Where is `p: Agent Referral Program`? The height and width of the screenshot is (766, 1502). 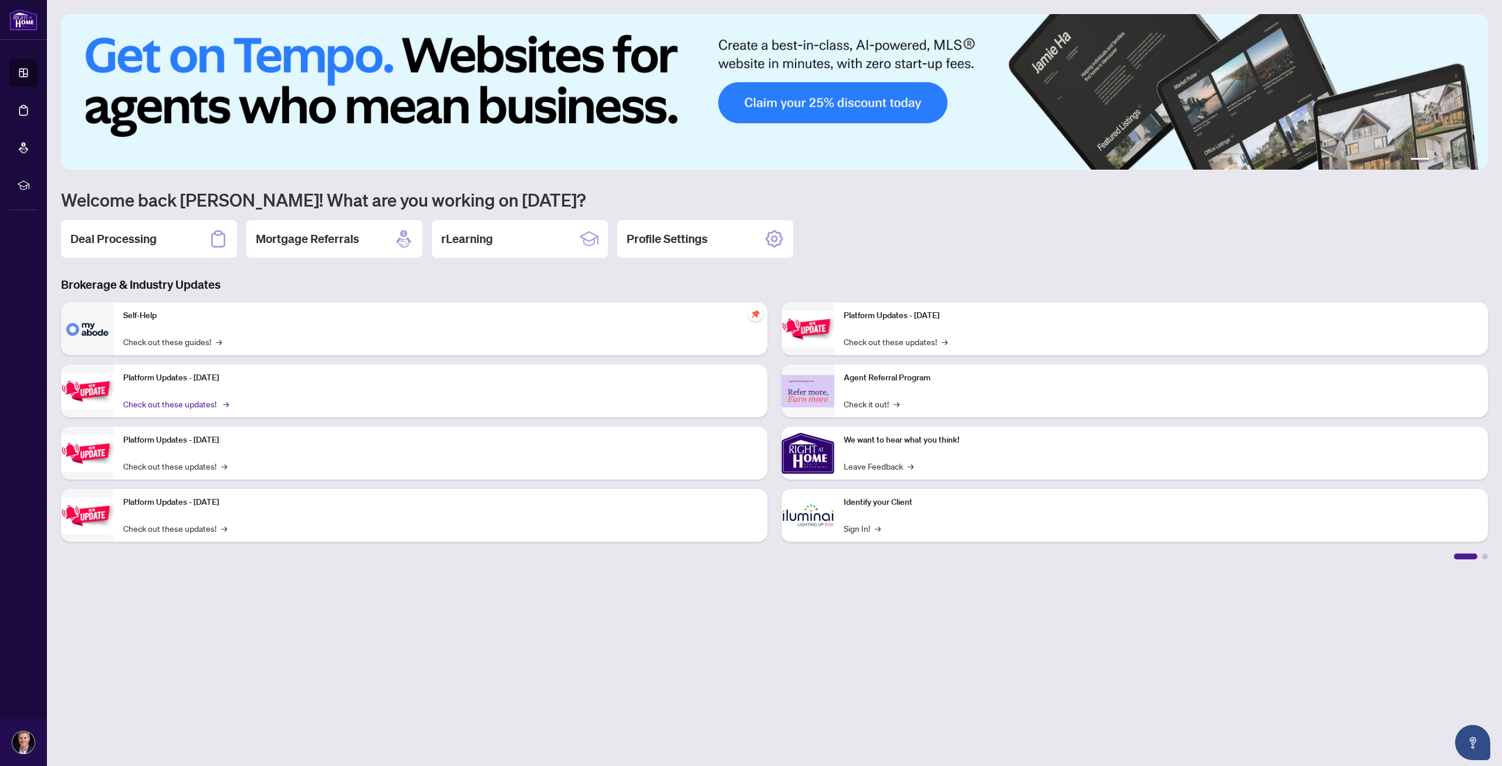
p: Agent Referral Program is located at coordinates (1161, 378).